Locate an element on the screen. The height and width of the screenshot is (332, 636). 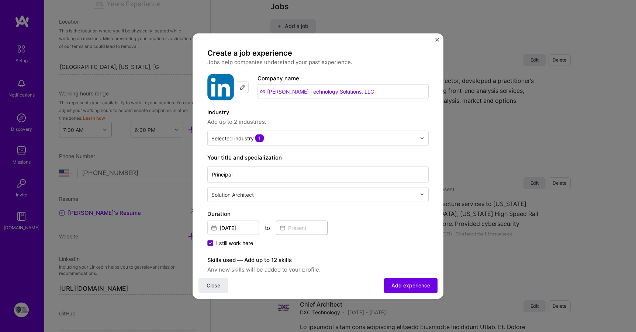
label: Industry is located at coordinates (318, 112).